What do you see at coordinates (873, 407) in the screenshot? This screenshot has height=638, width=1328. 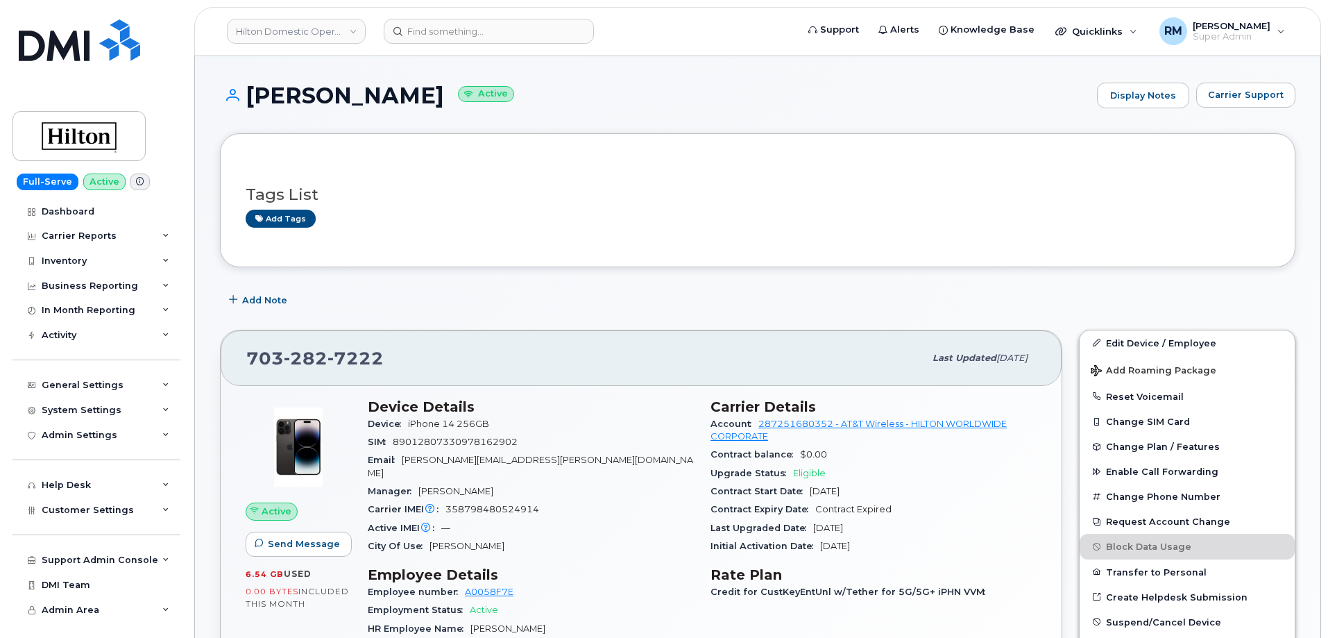 I see `h3: Carrier Details` at bounding box center [873, 407].